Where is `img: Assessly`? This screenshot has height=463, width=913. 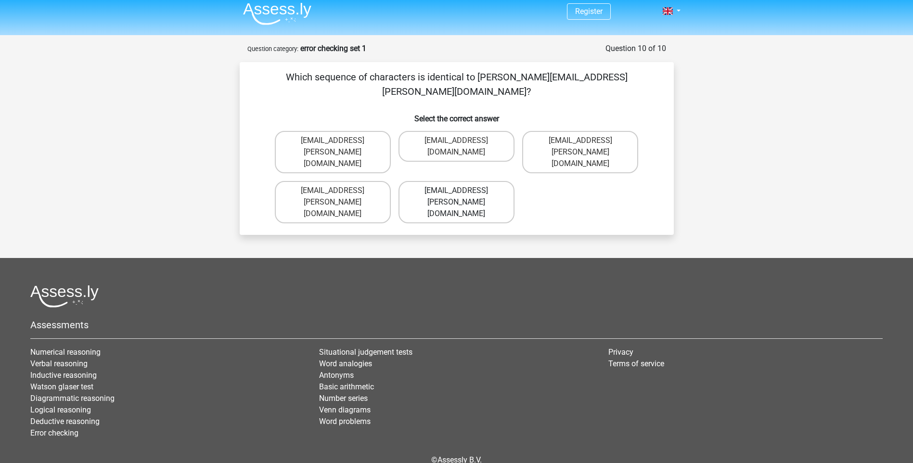 img: Assessly is located at coordinates (277, 13).